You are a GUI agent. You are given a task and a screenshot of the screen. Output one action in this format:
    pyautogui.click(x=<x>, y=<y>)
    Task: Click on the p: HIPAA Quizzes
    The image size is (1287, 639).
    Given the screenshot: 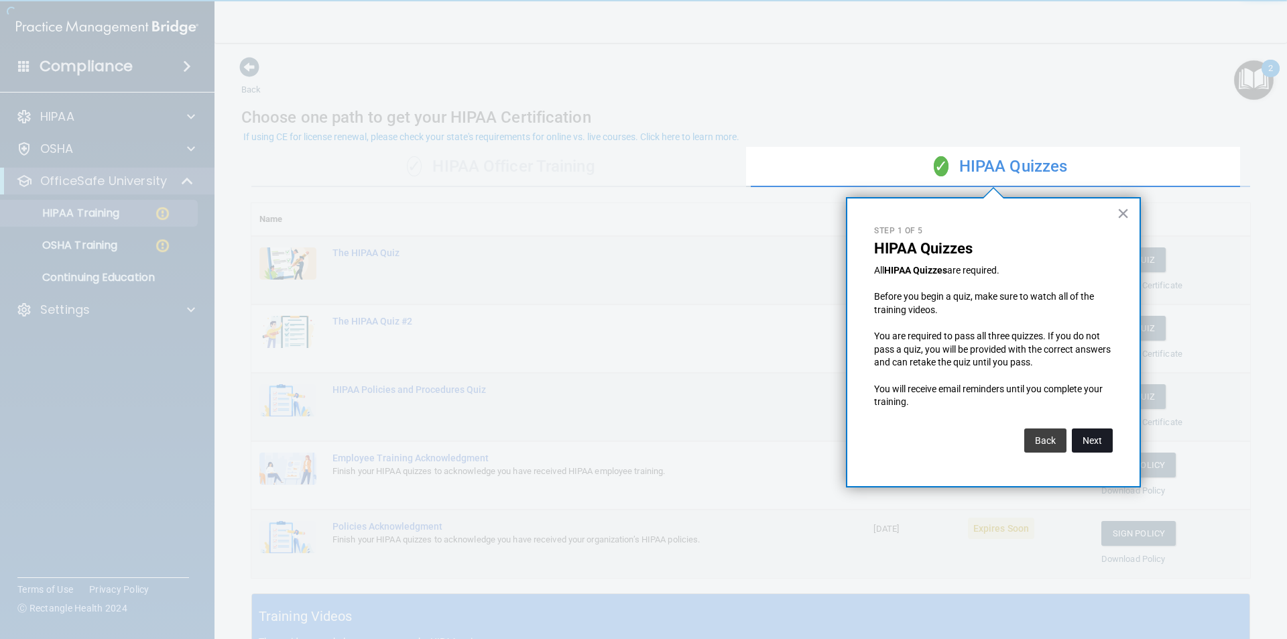 What is the action you would take?
    pyautogui.click(x=993, y=249)
    